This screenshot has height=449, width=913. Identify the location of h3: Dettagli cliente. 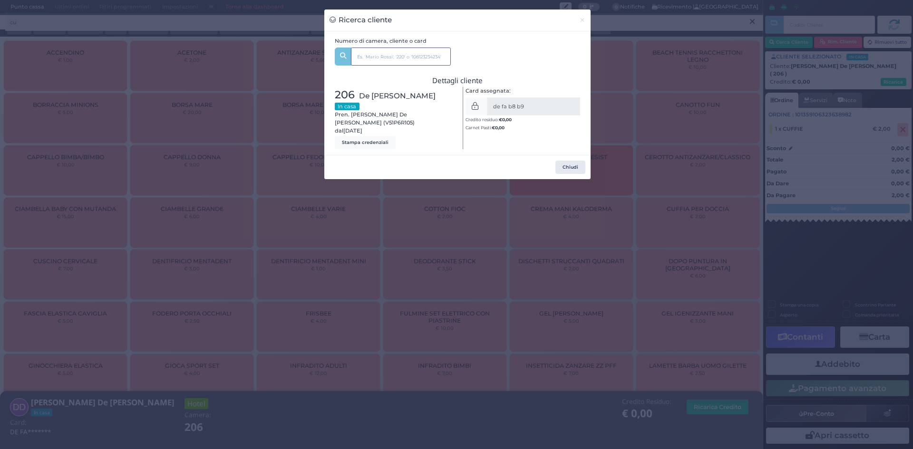
(458, 80).